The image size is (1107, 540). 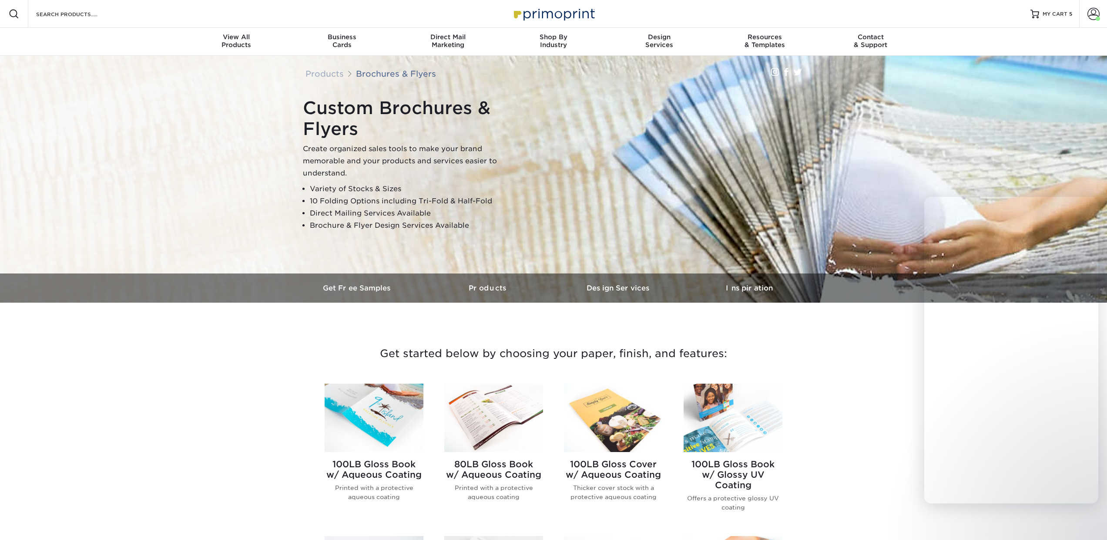 What do you see at coordinates (358, 288) in the screenshot?
I see `h3: Get Free Samples` at bounding box center [358, 288].